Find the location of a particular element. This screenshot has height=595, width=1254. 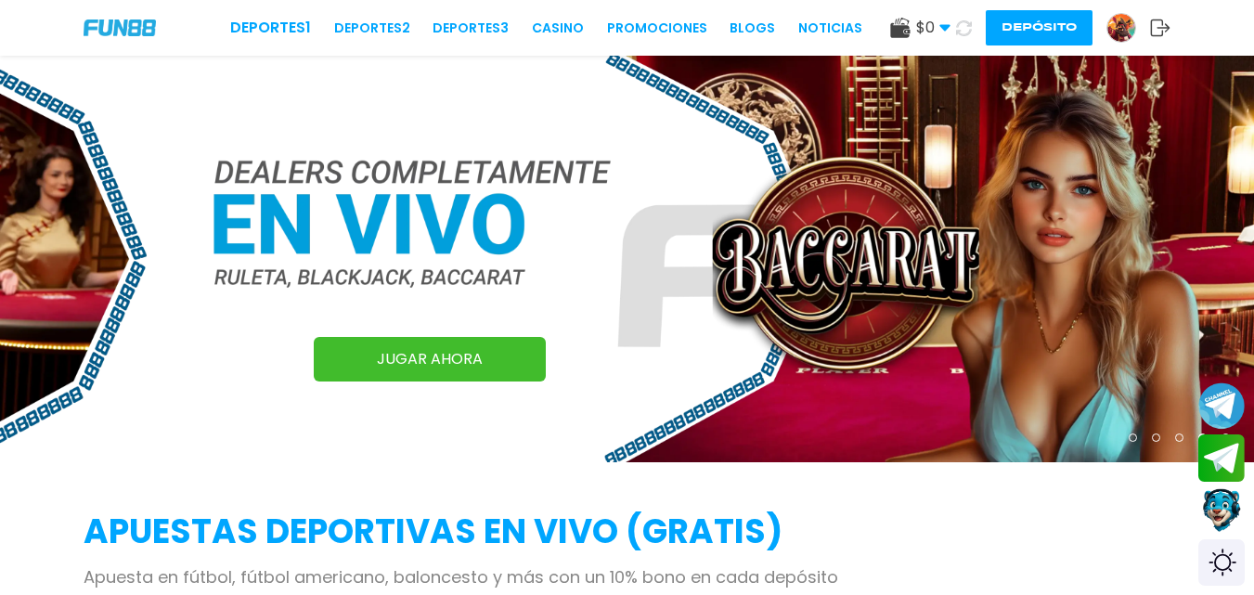

a: Deportes2 is located at coordinates (372, 28).